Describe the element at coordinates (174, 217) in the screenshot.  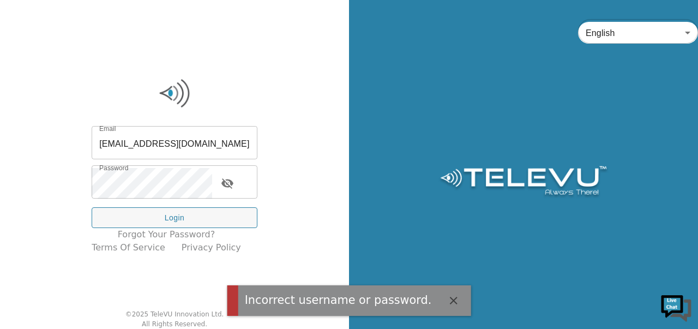
I see `button: Login` at that location.